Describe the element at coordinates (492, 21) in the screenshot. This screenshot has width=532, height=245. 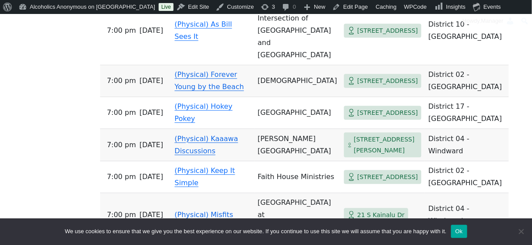
I see `span: Manager` at that location.